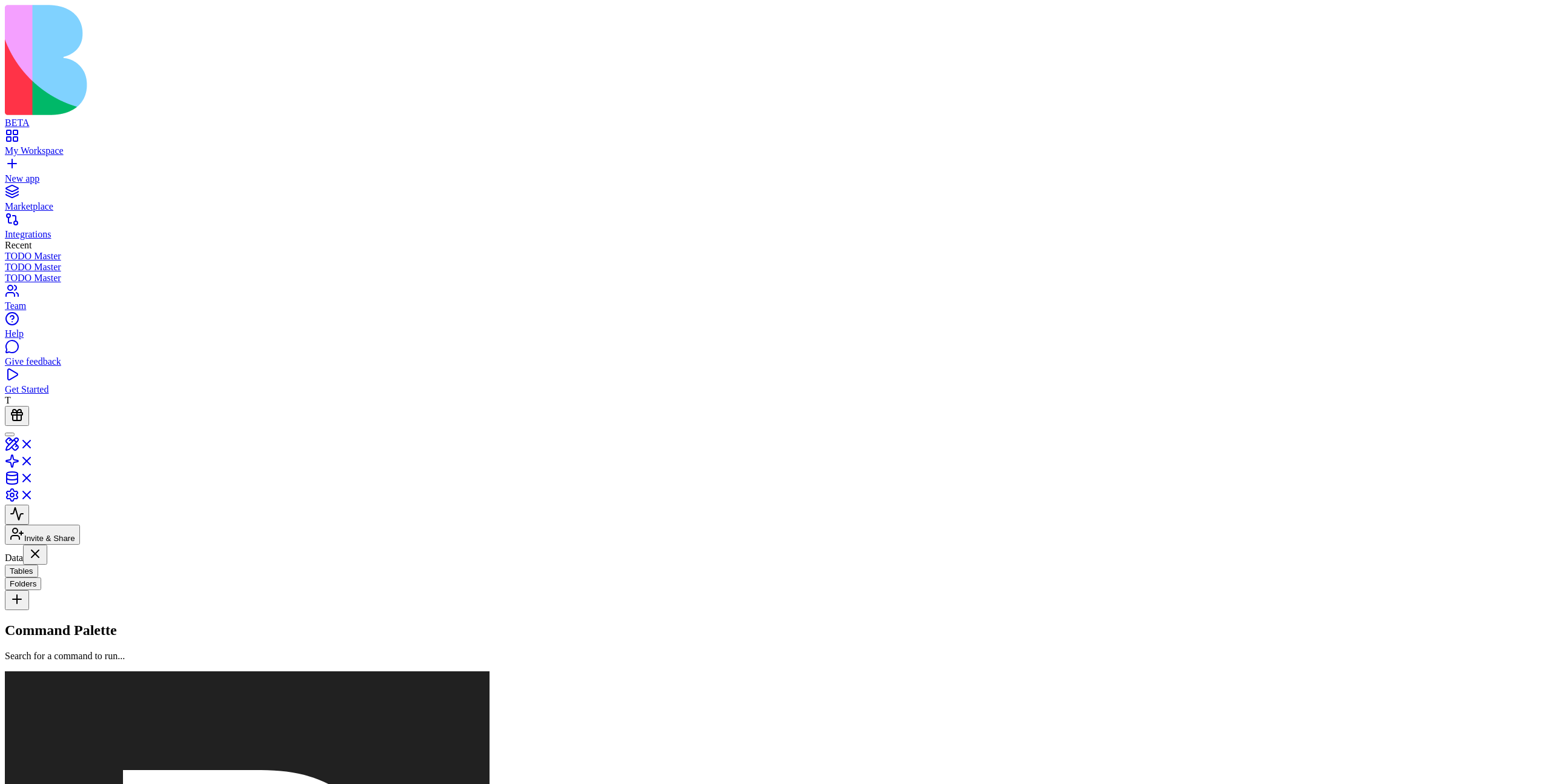  Describe the element at coordinates (8, 400) in the screenshot. I see `span: T` at that location.